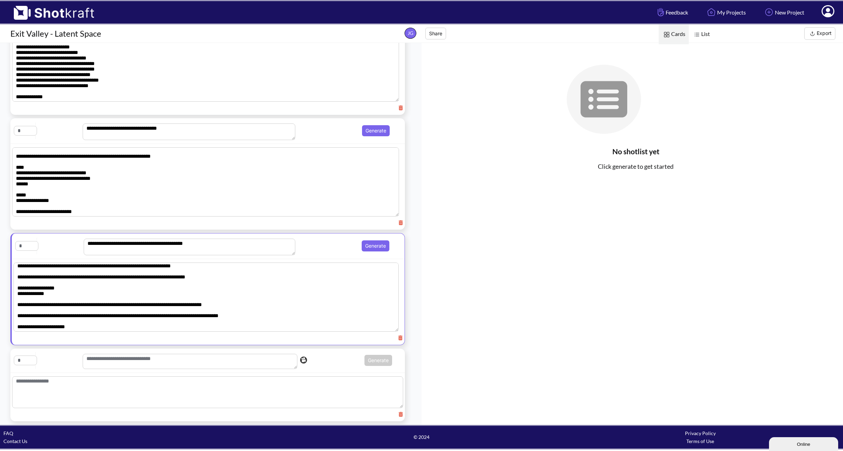 Image resolution: width=843 pixels, height=451 pixels. What do you see at coordinates (700, 433) in the screenshot?
I see `div: Privacy Policy` at bounding box center [700, 433].